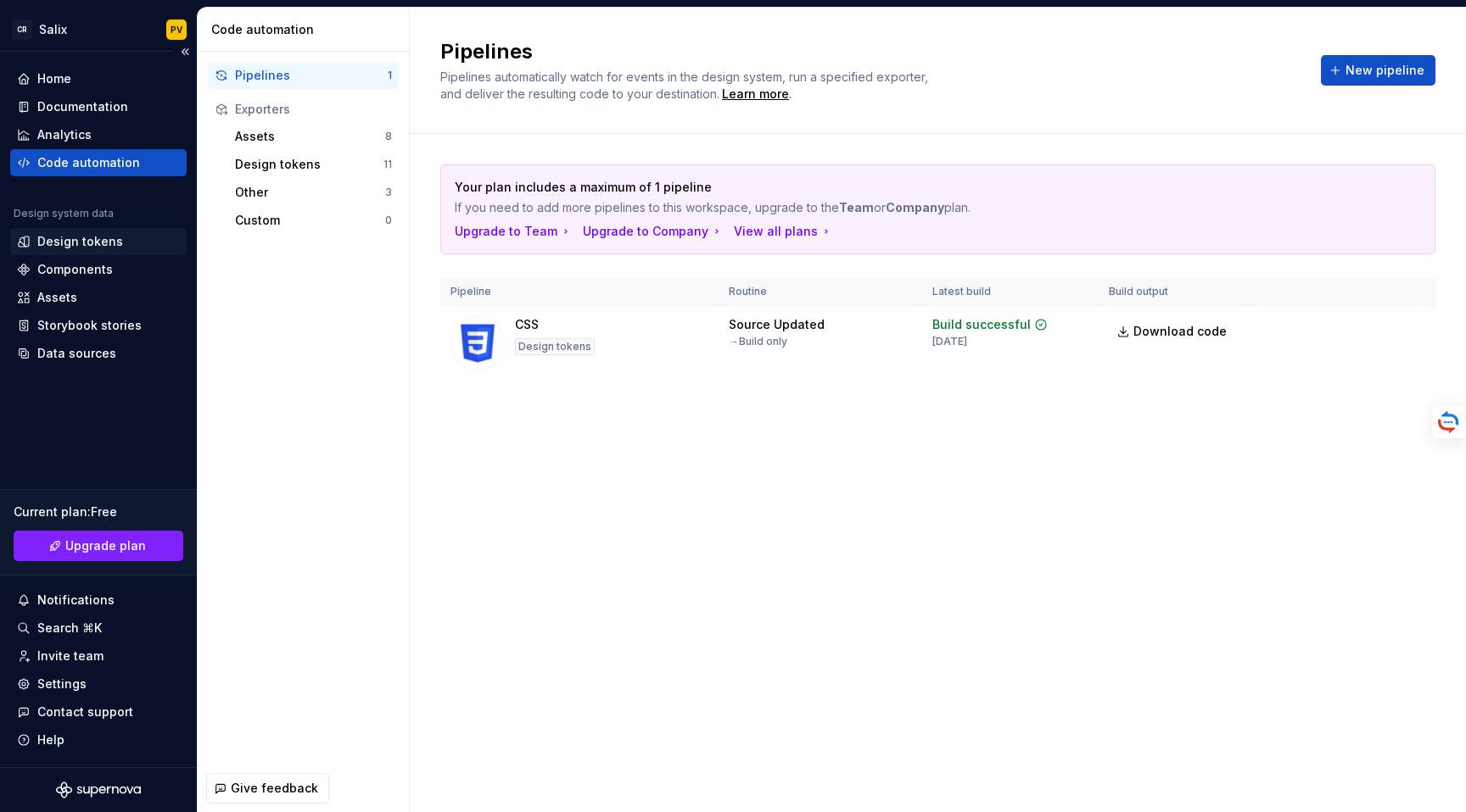  Describe the element at coordinates (755, 94) in the screenshot. I see `div: Learn more` at that location.